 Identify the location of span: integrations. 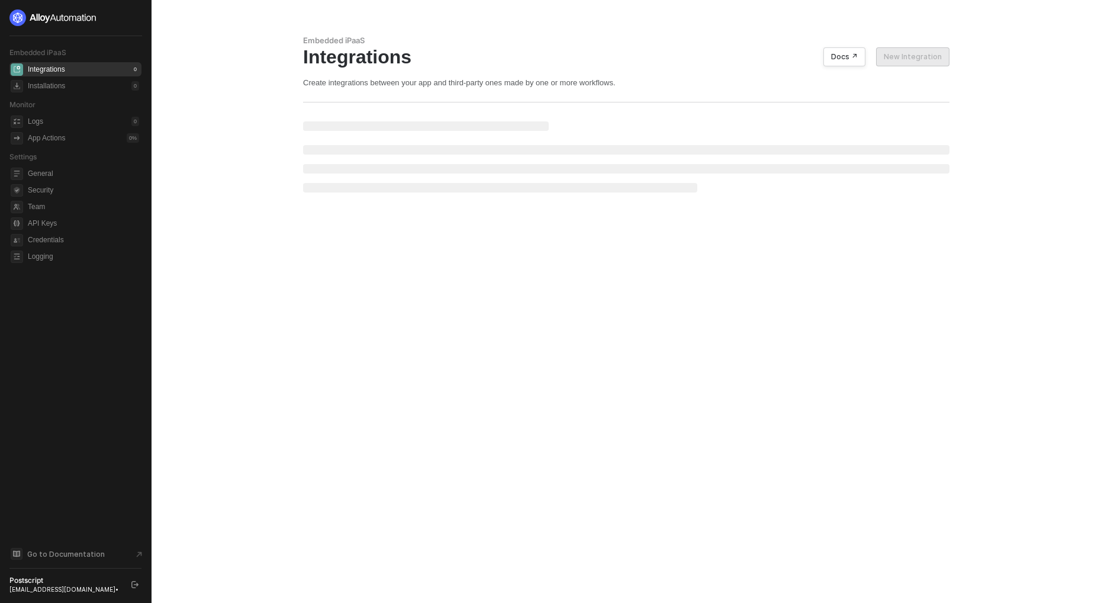
(17, 69).